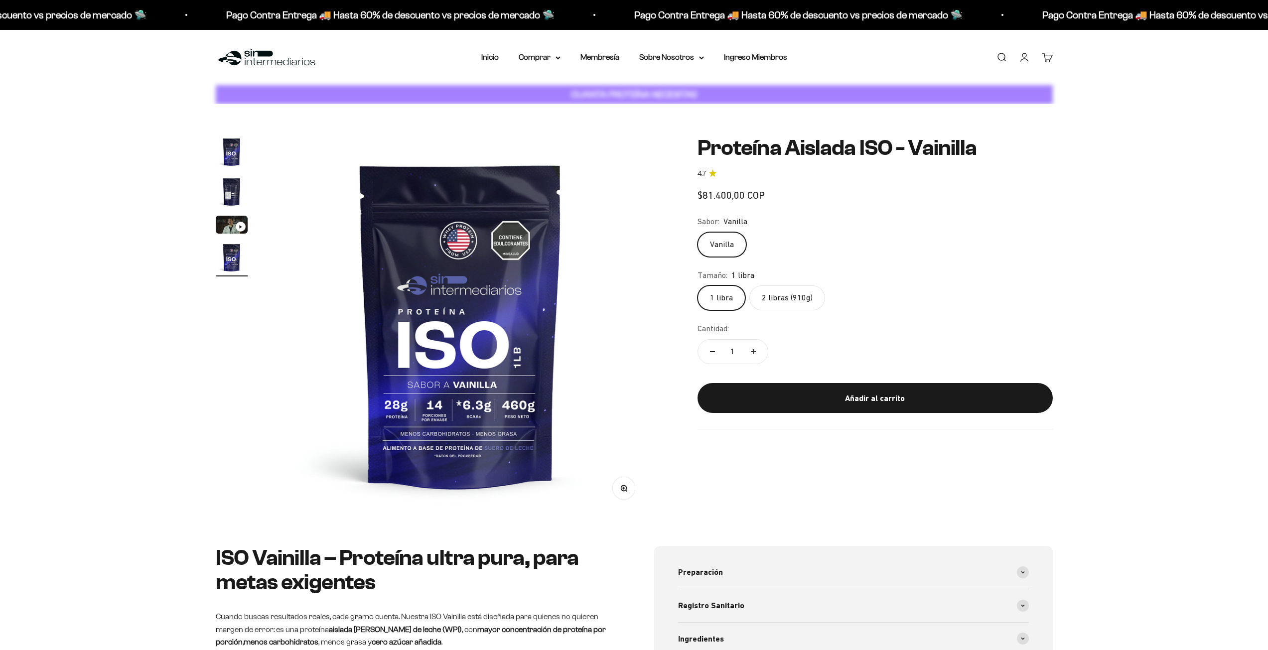 This screenshot has height=650, width=1268. Describe the element at coordinates (701, 572) in the screenshot. I see `span: Preparación` at that location.